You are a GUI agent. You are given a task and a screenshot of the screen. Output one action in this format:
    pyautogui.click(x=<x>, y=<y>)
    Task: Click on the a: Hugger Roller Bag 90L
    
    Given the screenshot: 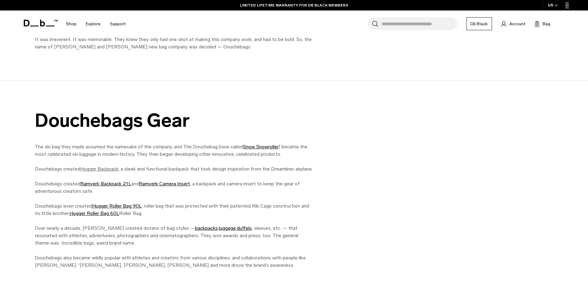 What is the action you would take?
    pyautogui.click(x=117, y=206)
    